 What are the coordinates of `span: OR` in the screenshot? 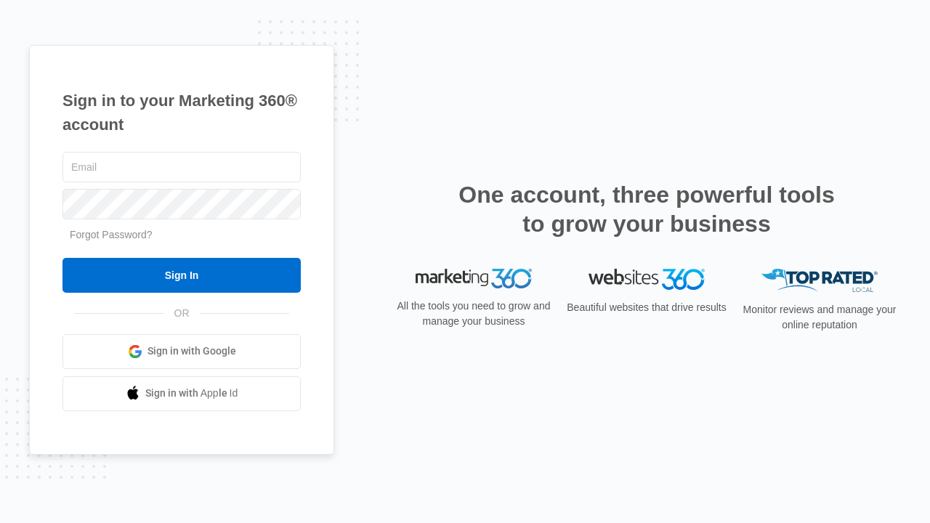 It's located at (182, 313).